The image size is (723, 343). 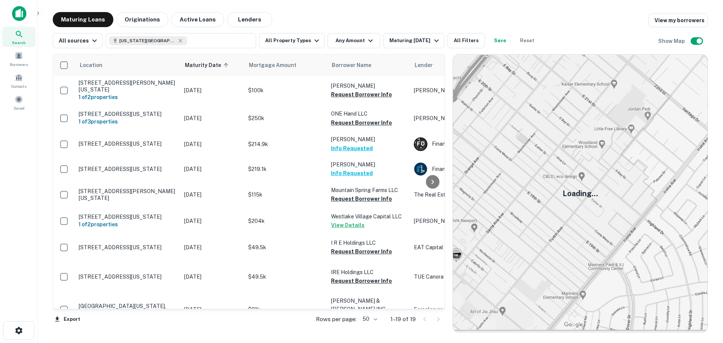 I want to click on p: $204k, so click(x=286, y=221).